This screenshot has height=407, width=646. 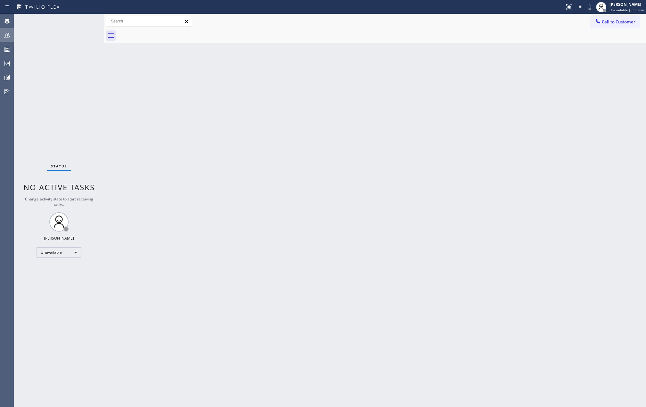 I want to click on div: Unavailable, so click(x=59, y=252).